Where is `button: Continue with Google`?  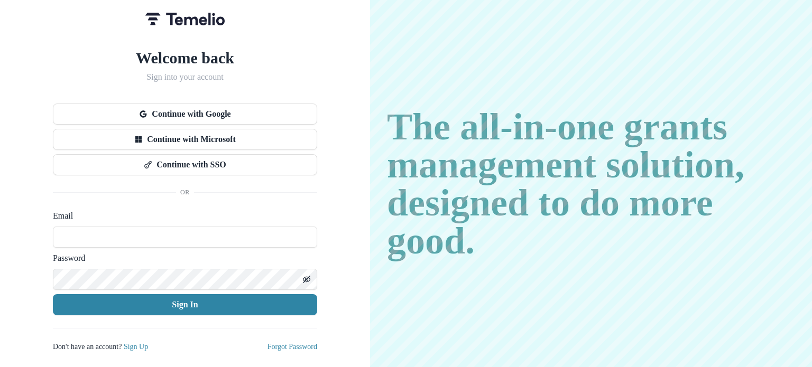
button: Continue with Google is located at coordinates (185, 114).